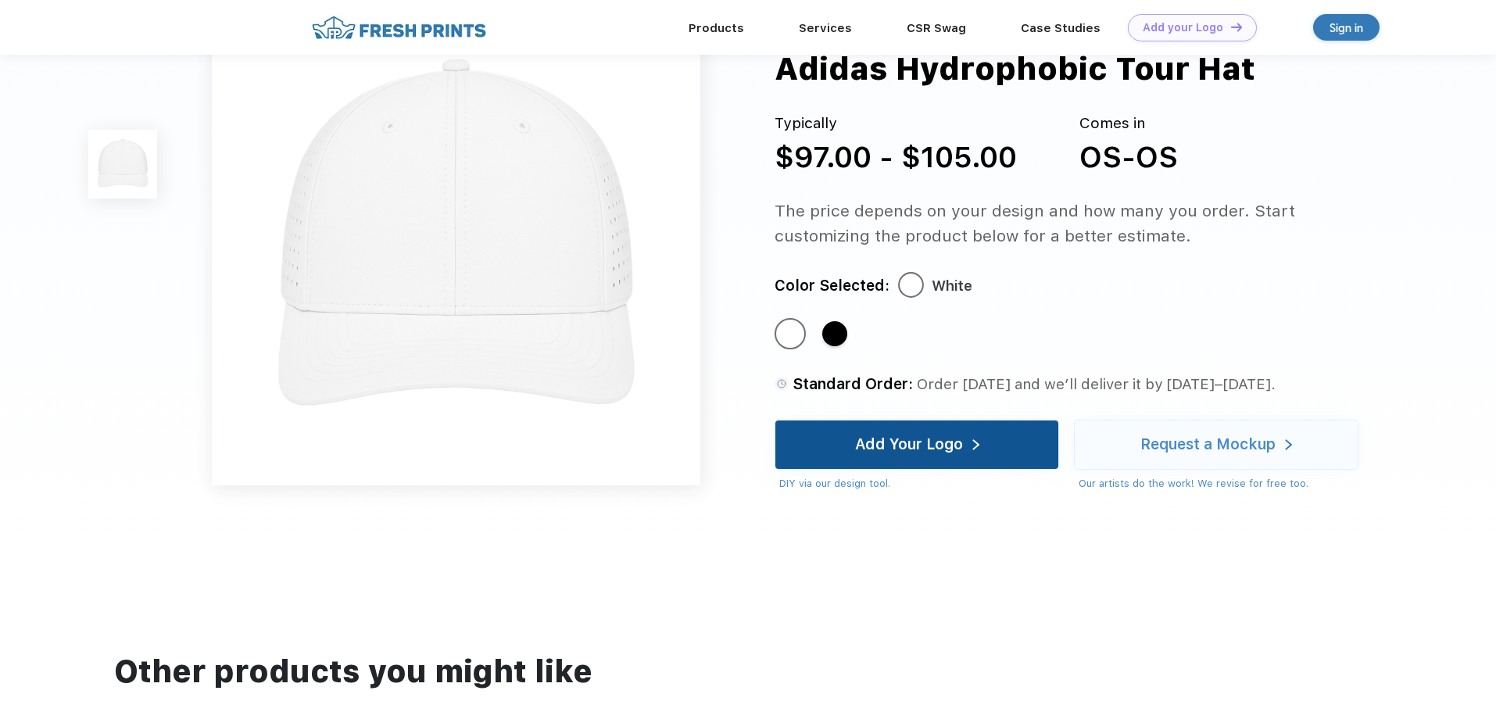 The image size is (1496, 712). I want to click on img: DT, so click(1237, 27).